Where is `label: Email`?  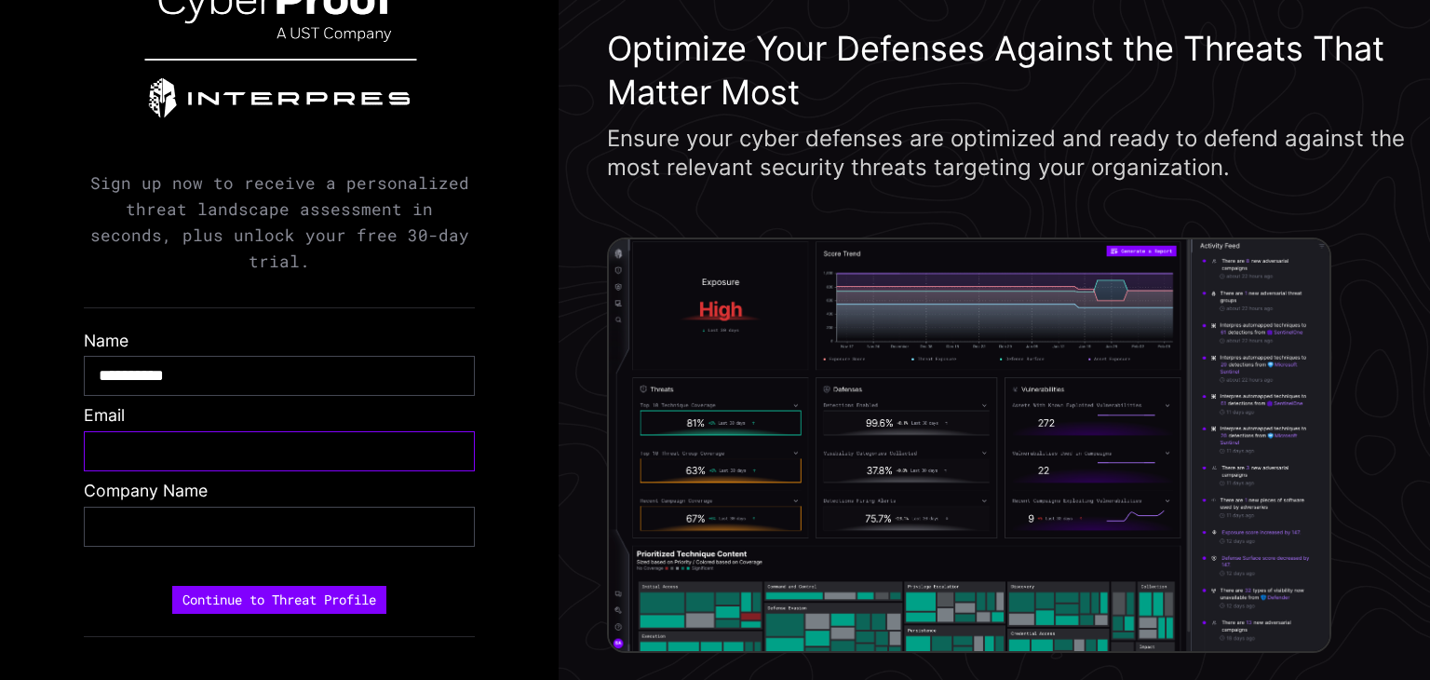
label: Email is located at coordinates (279, 415).